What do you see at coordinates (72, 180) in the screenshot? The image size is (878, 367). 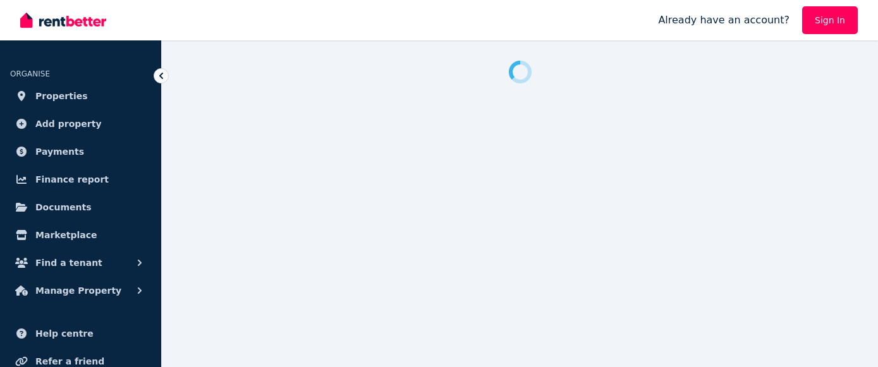 I see `span: Finance report` at bounding box center [72, 180].